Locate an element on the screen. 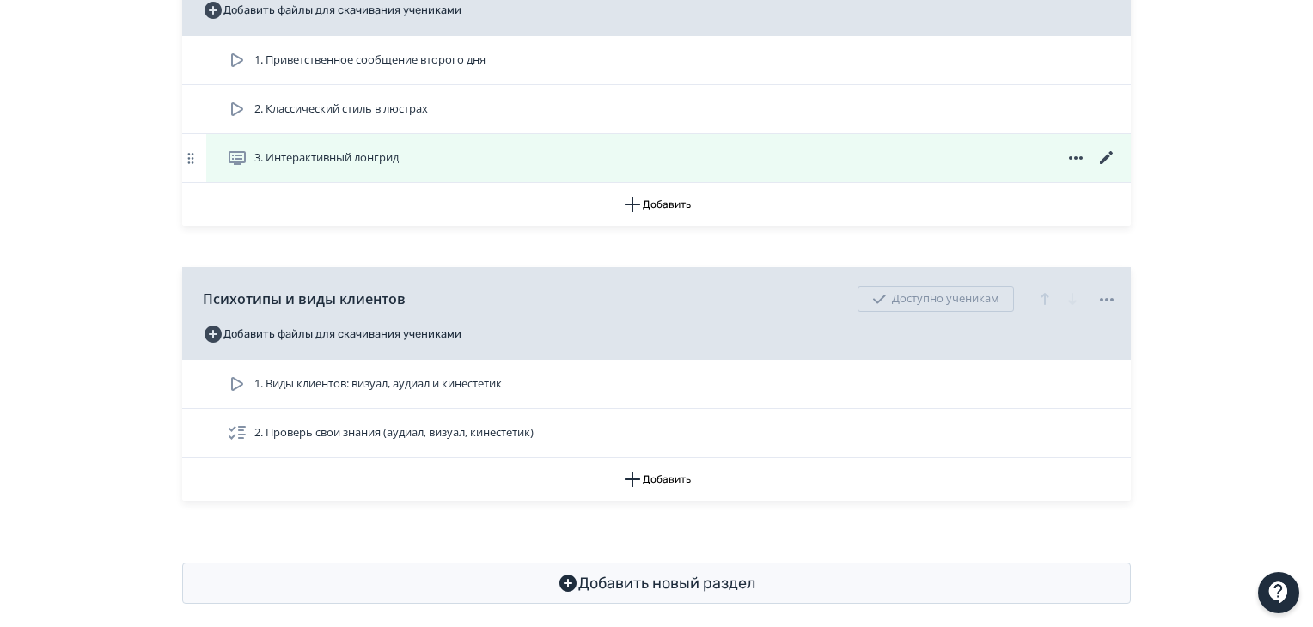  div: 2. Проверь свои знания (аудиал, визуал, кинестетик) is located at coordinates (657, 433).